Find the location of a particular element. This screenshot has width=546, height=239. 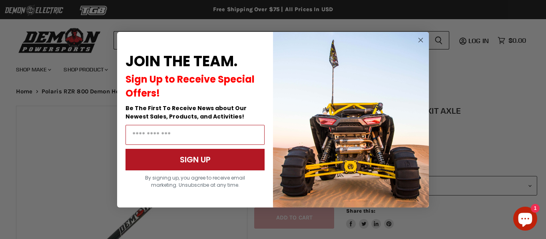

span: By signing up, you agree to receive email marketing. Unsubscribe at any time. is located at coordinates (195, 181).